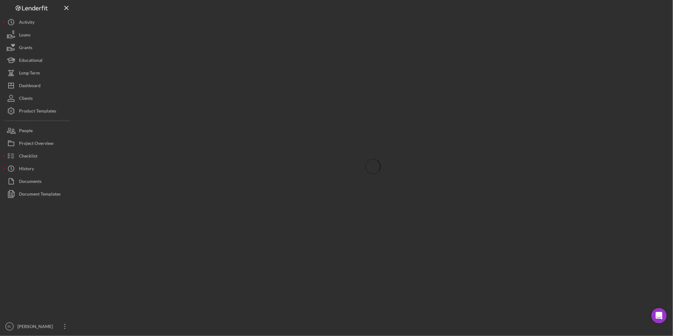  I want to click on button: Project Overview, so click(38, 143).